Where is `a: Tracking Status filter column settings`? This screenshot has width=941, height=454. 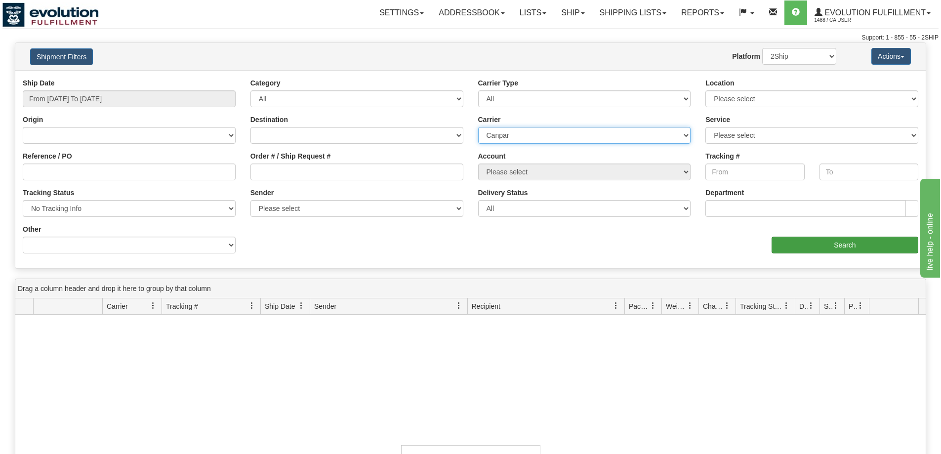
a: Tracking Status filter column settings is located at coordinates (787, 306).